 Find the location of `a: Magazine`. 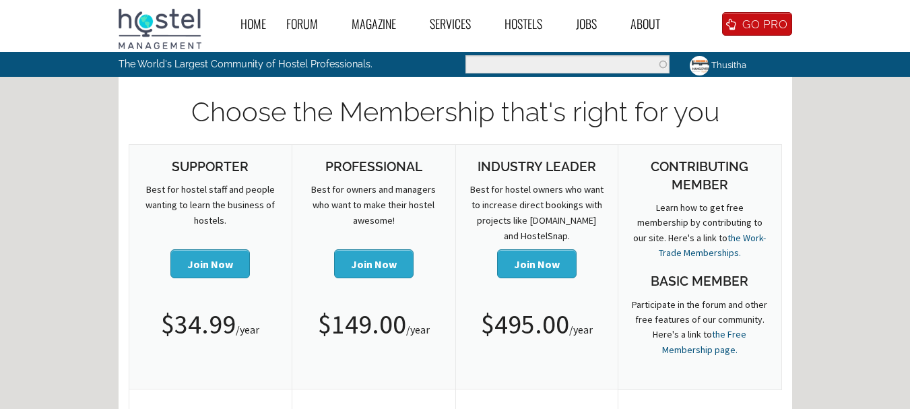

a: Magazine is located at coordinates (380, 24).